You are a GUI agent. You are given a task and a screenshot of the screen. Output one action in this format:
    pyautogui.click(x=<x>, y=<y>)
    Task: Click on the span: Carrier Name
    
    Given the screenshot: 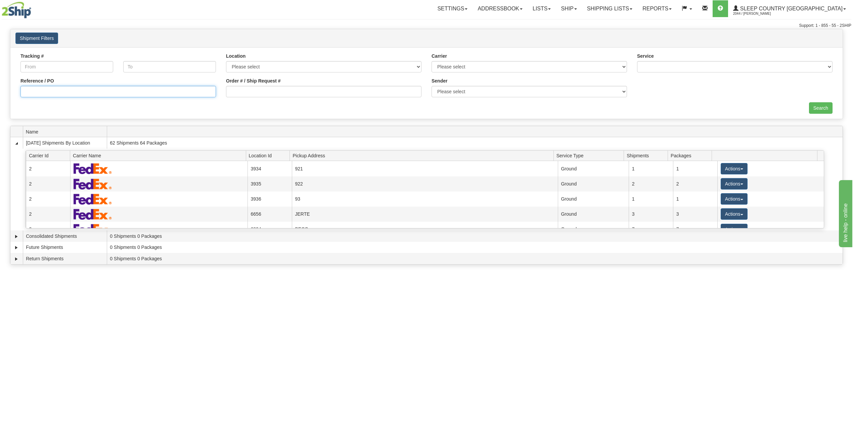 What is the action you would take?
    pyautogui.click(x=159, y=155)
    